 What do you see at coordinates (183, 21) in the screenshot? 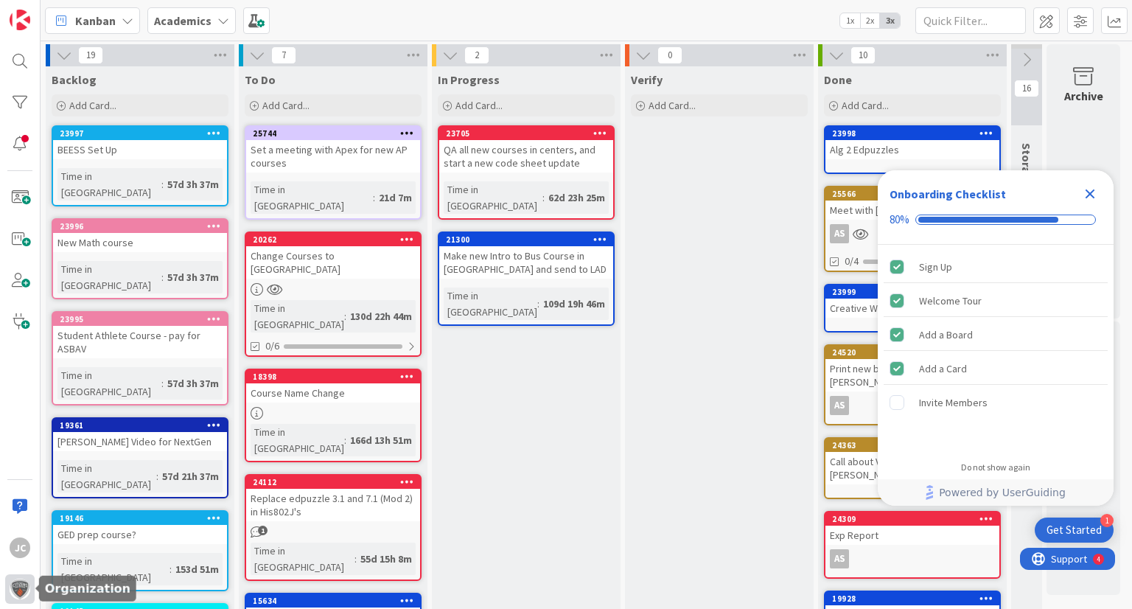
I see `b: Academics` at bounding box center [183, 21].